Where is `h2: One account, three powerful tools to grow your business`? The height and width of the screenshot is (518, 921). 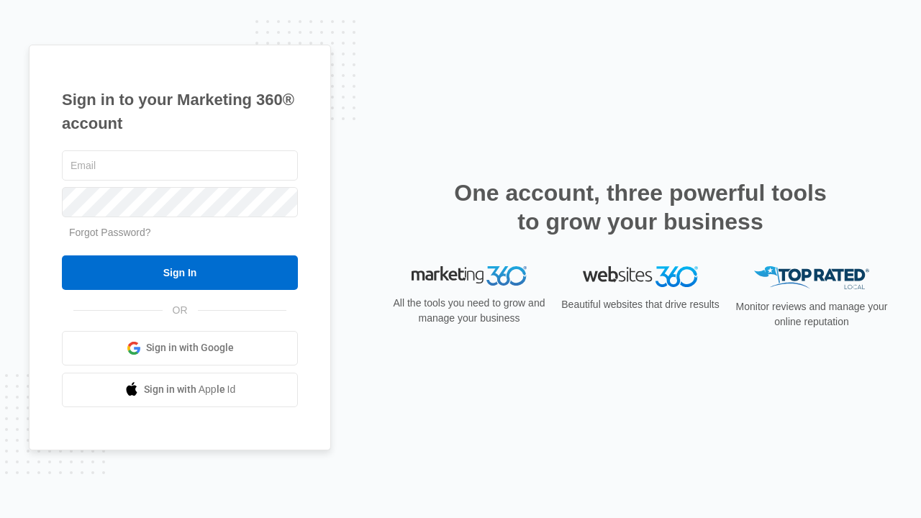 h2: One account, three powerful tools to grow your business is located at coordinates (640, 207).